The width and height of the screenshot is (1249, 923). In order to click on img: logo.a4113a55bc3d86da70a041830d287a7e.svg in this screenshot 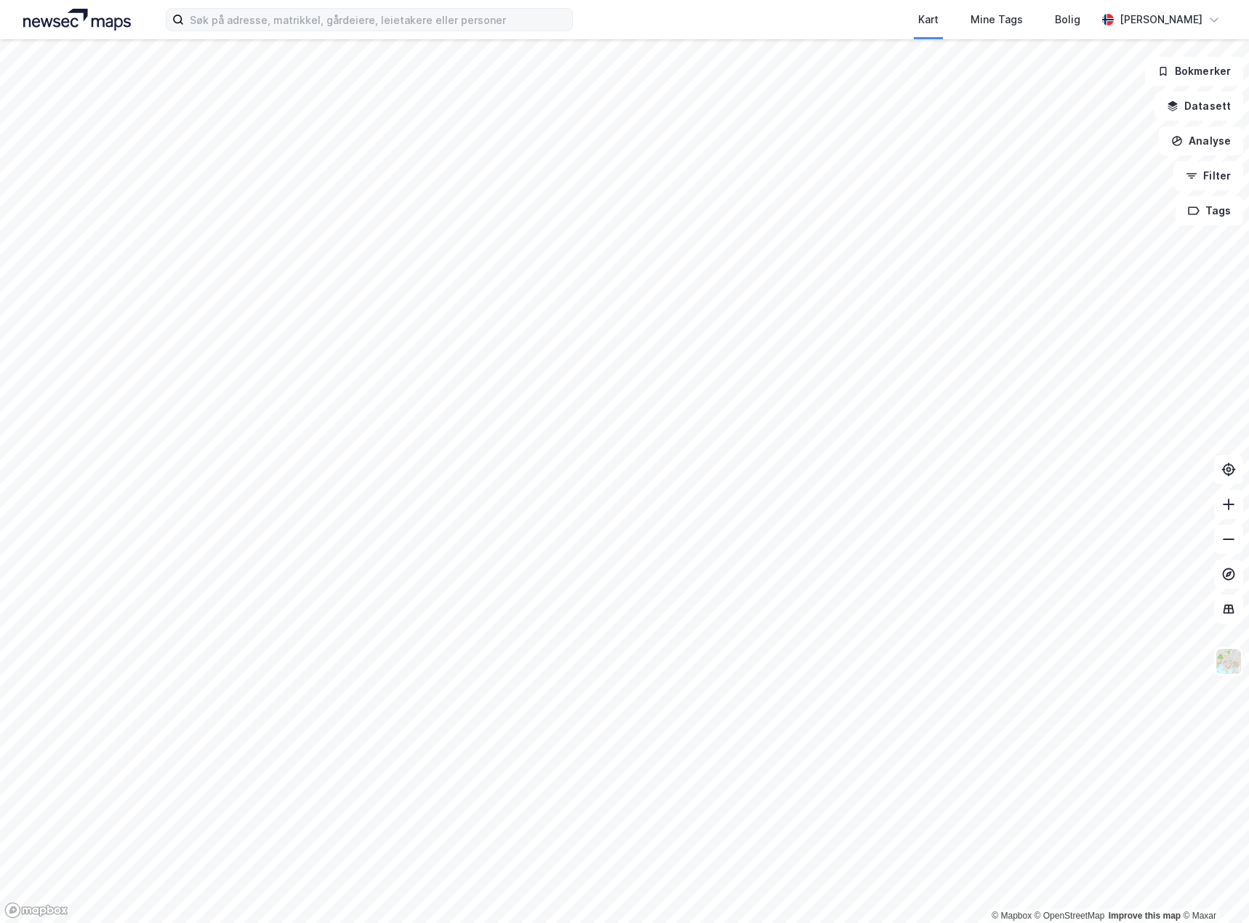, I will do `click(77, 20)`.